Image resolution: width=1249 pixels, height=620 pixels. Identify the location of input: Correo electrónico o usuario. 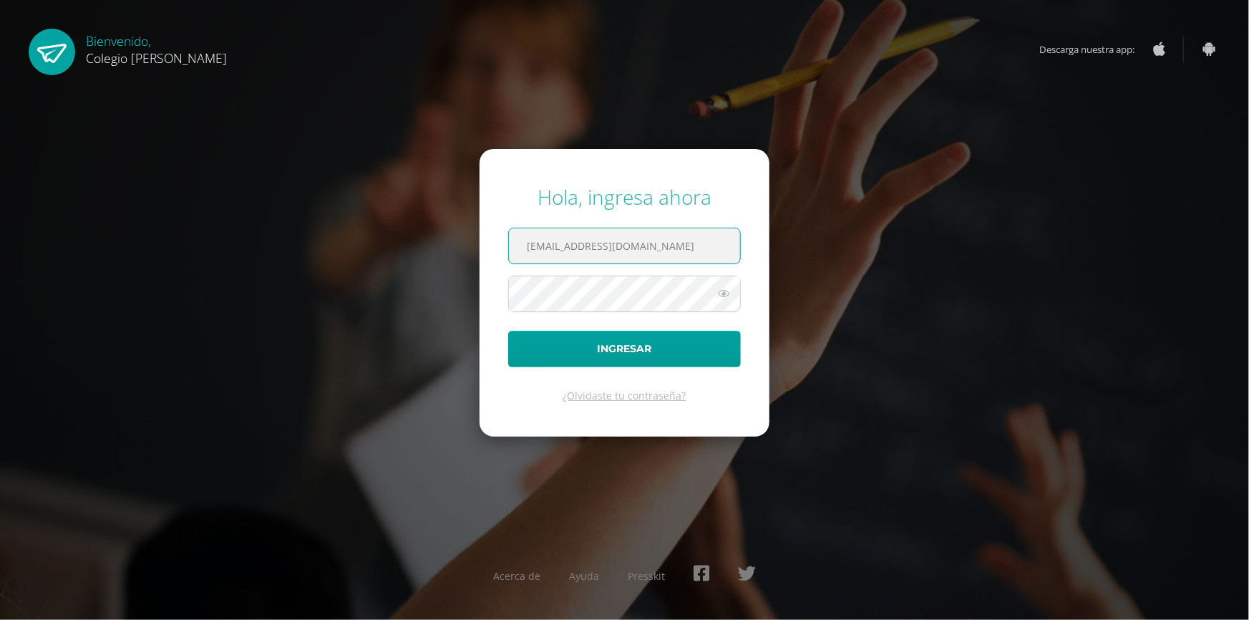
(624, 246).